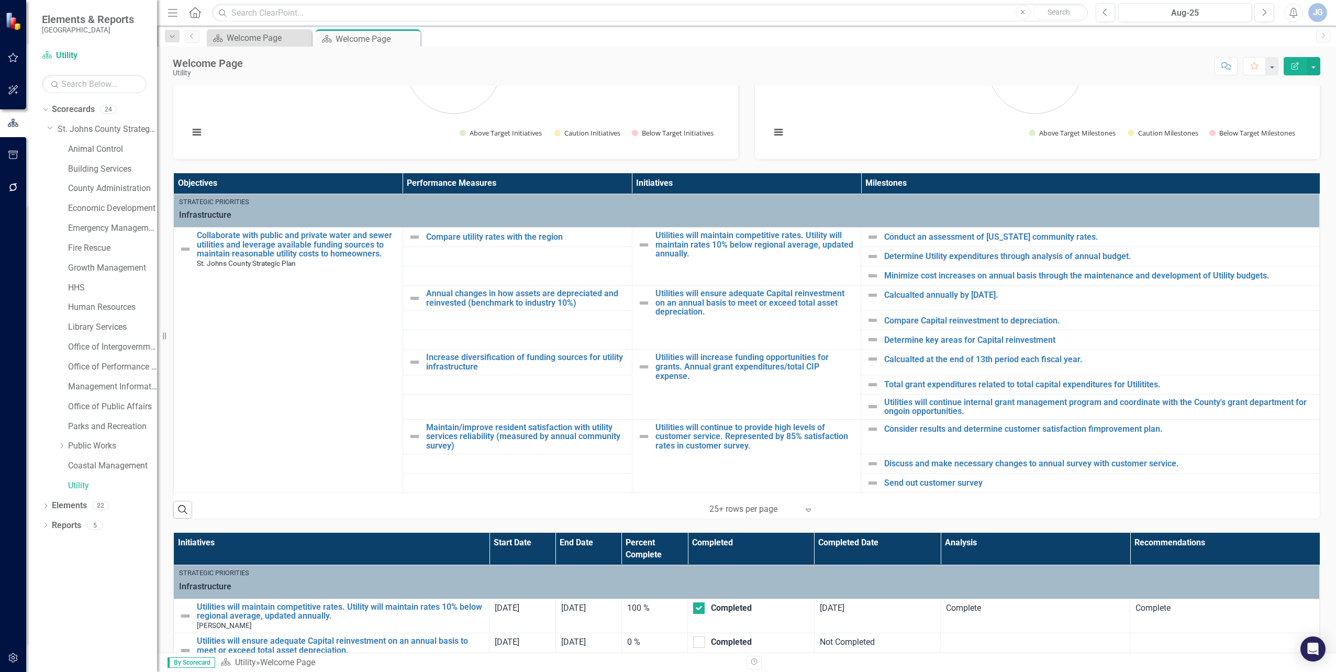 Image resolution: width=1336 pixels, height=672 pixels. I want to click on div: 0 %, so click(654, 642).